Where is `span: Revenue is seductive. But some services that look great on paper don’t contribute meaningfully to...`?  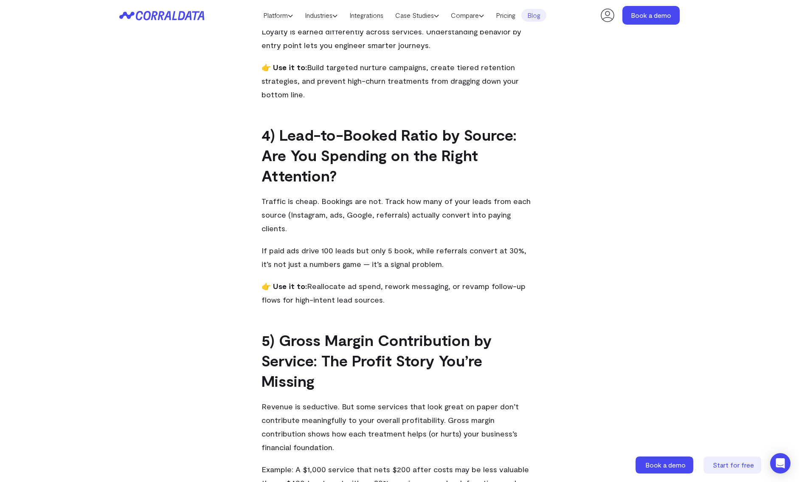
span: Revenue is seductive. But some services that look great on paper don’t contribute meaningfully to... is located at coordinates (390, 426).